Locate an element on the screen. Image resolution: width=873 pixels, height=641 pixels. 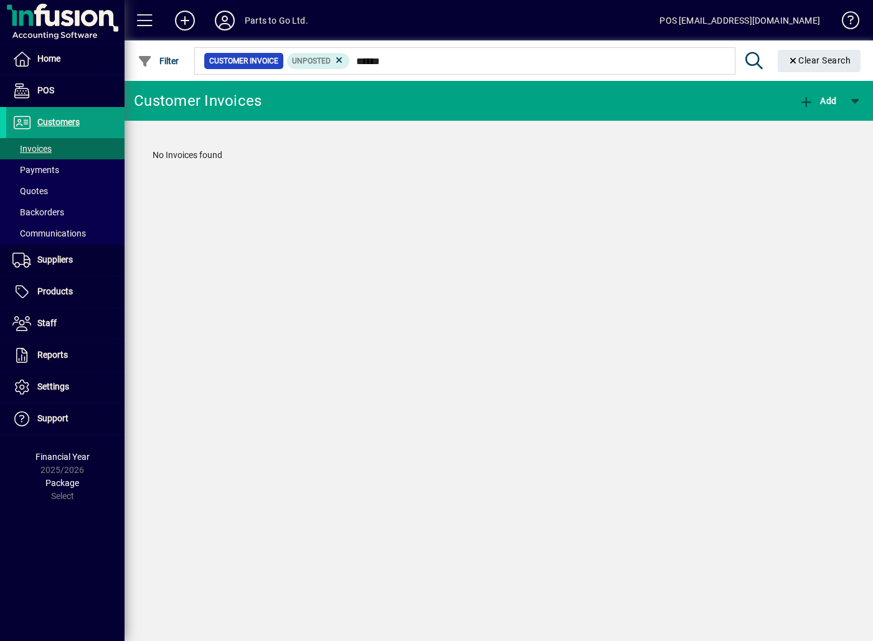
a: POS is located at coordinates (65, 91).